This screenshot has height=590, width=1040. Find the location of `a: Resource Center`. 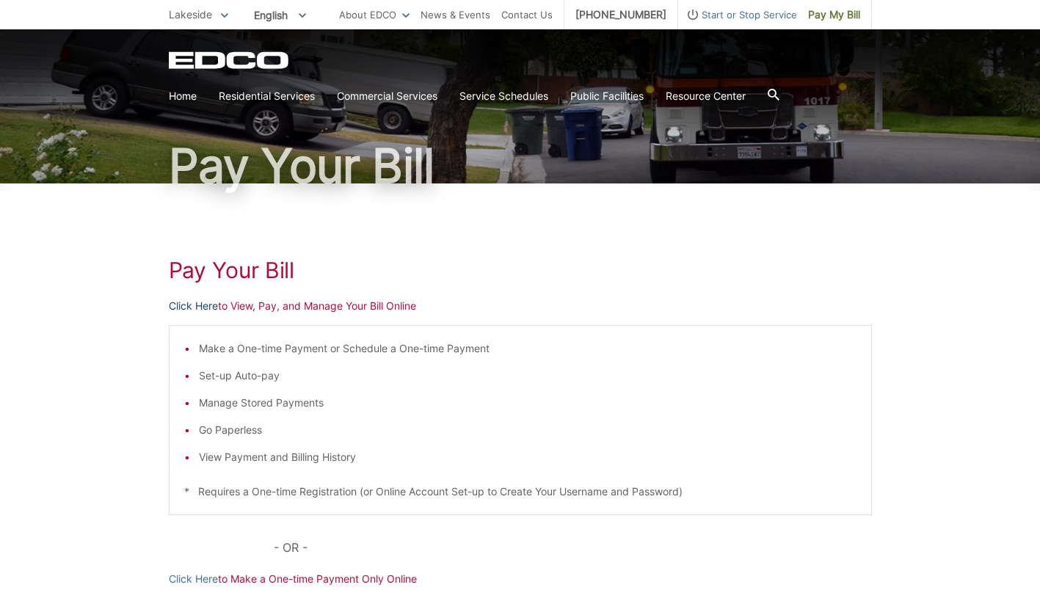

a: Resource Center is located at coordinates (705, 96).